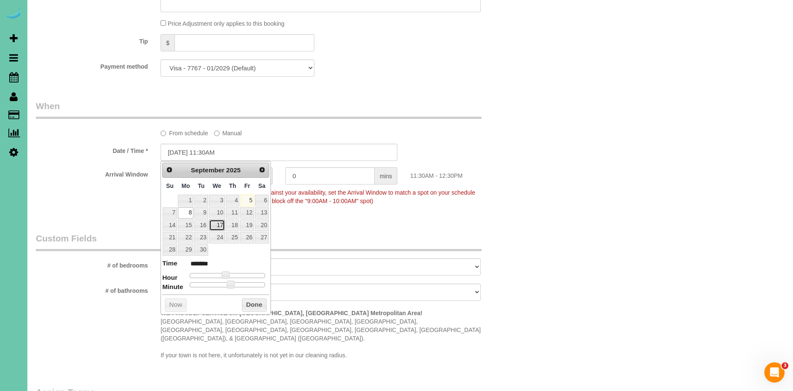 This screenshot has height=391, width=793. Describe the element at coordinates (169, 170) in the screenshot. I see `a: Prev` at that location.